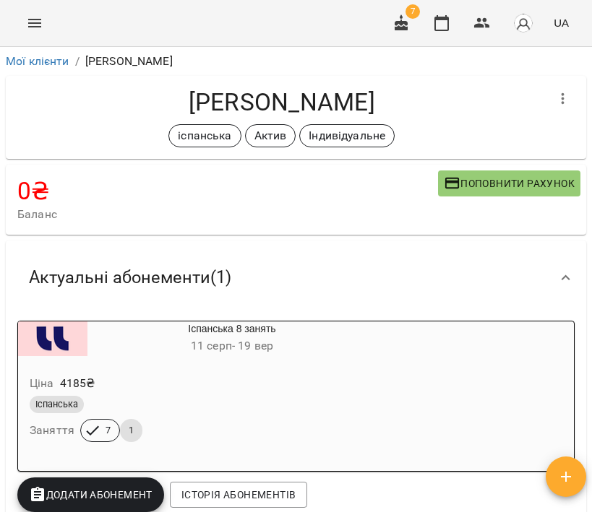 The height and width of the screenshot is (520, 592). What do you see at coordinates (52, 431) in the screenshot?
I see `h6: Заняття` at bounding box center [52, 431].